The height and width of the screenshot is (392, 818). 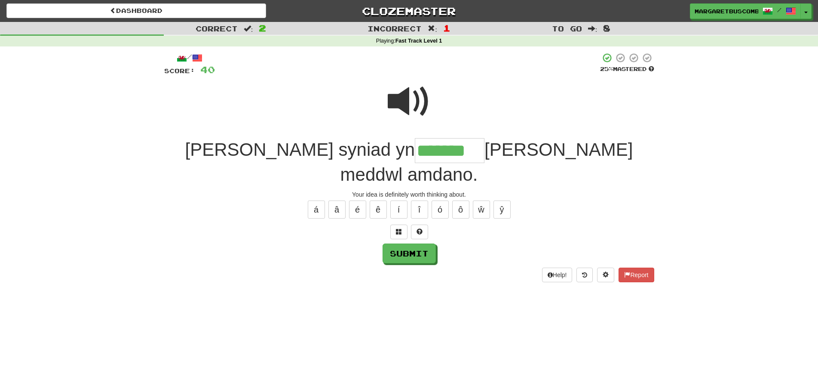 What do you see at coordinates (746, 11) in the screenshot?
I see `a: MargaretBuscombe /` at bounding box center [746, 11].